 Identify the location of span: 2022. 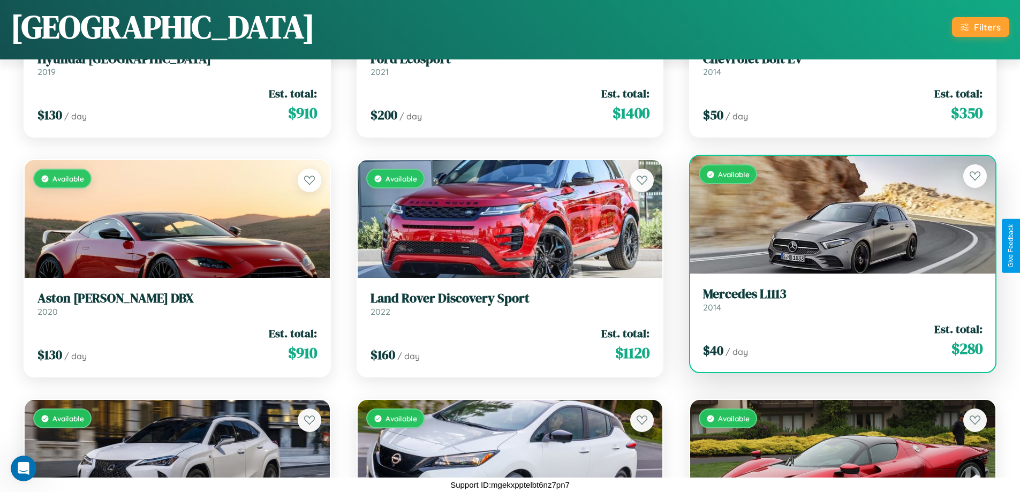
(380, 312).